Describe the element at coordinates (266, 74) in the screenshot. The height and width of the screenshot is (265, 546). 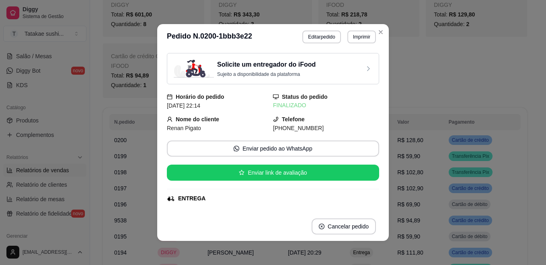
I see `p: Sujeito a disponibilidade da plataforma` at that location.